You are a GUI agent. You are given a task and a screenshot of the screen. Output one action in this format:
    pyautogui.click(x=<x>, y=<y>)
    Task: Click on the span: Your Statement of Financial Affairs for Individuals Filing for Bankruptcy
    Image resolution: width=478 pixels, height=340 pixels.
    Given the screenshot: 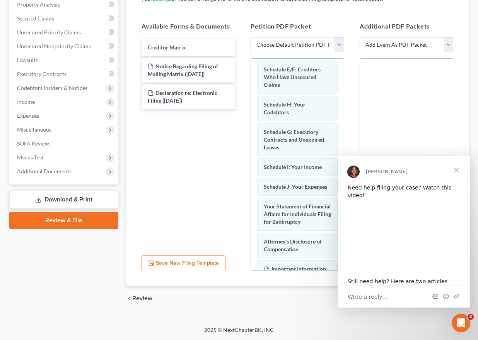 What is the action you would take?
    pyautogui.click(x=297, y=214)
    